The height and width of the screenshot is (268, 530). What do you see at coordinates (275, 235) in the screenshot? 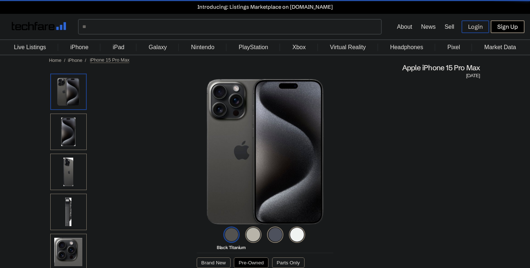
I see `img: blue-titanium-icon` at bounding box center [275, 235].